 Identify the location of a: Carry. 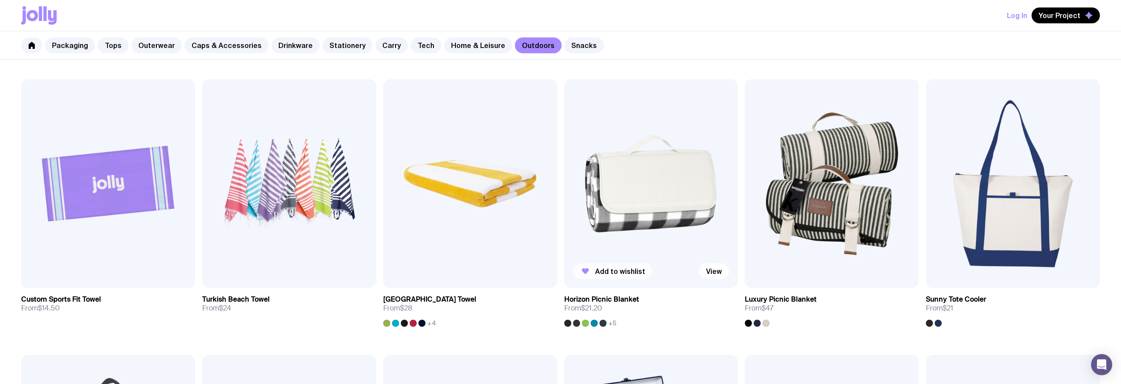
(391, 45).